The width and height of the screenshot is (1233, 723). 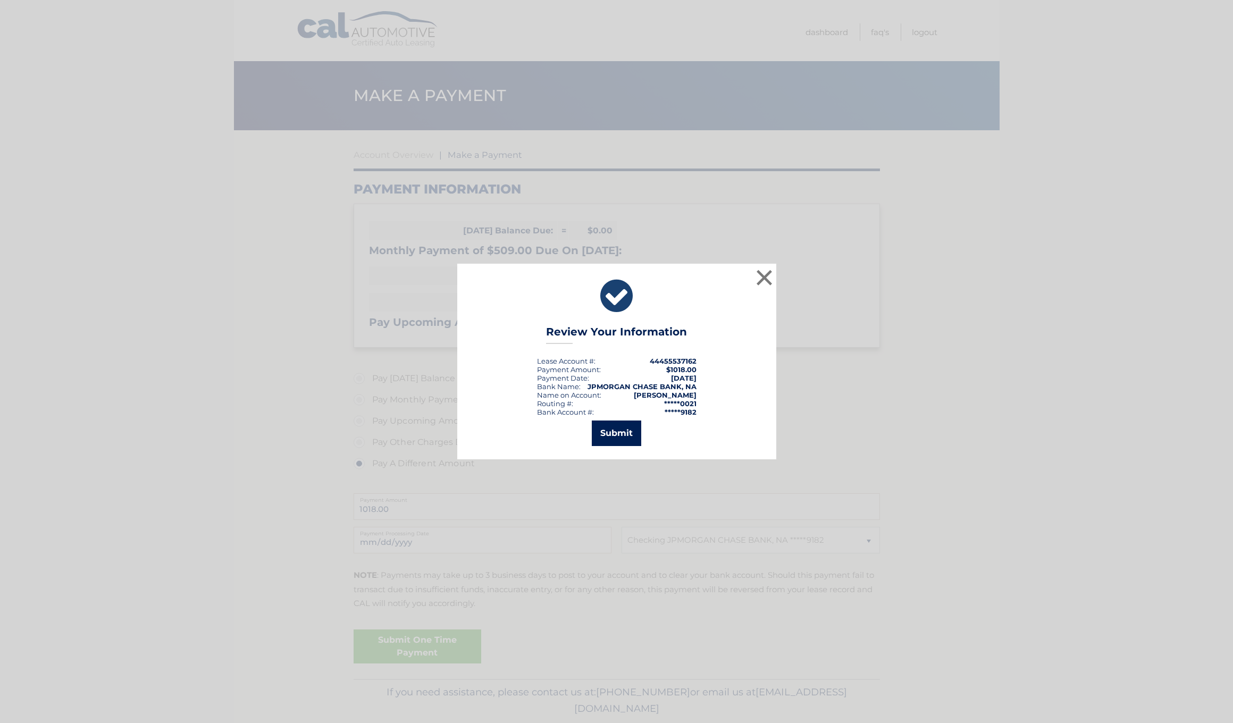 I want to click on h3: Review Your Information, so click(x=616, y=335).